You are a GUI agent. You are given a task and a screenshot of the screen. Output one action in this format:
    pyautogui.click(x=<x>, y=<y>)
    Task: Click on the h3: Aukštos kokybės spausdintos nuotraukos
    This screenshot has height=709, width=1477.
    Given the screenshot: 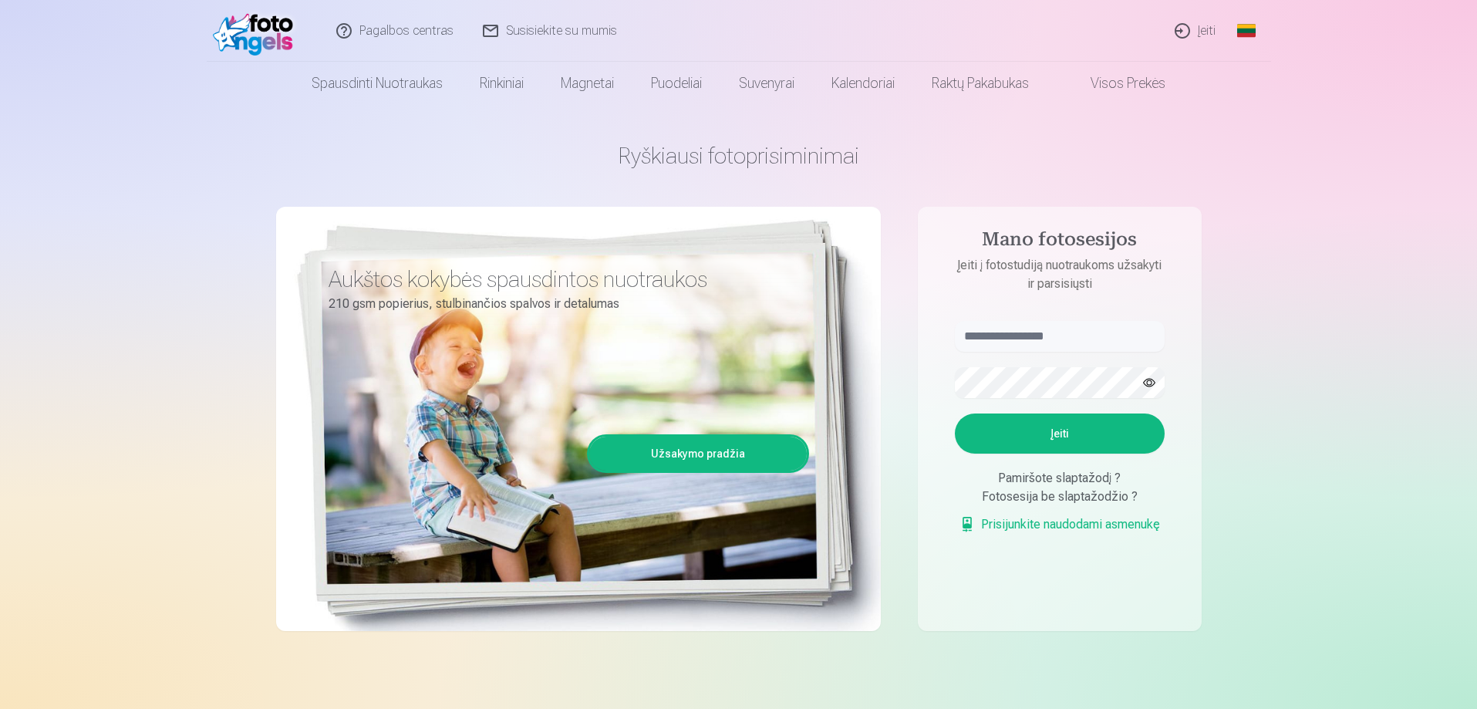 What is the action you would take?
    pyautogui.click(x=563, y=279)
    